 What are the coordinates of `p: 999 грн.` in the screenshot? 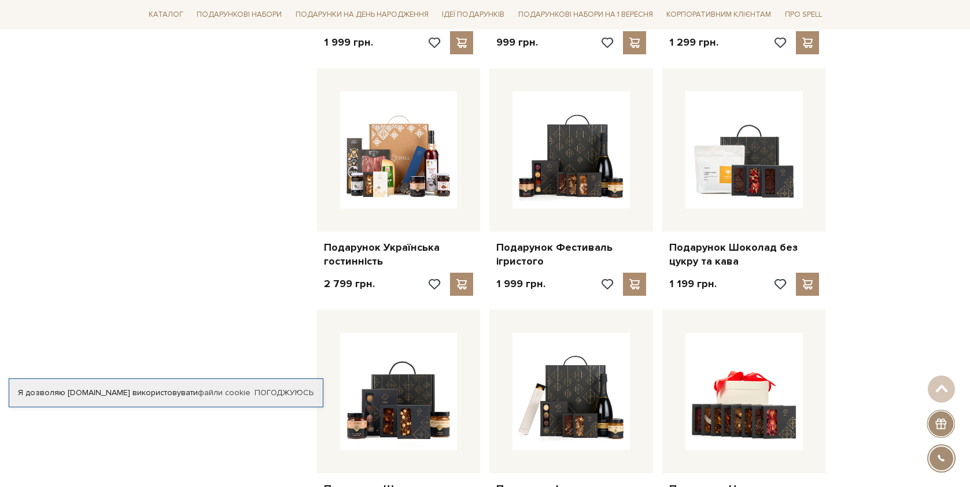 It's located at (517, 42).